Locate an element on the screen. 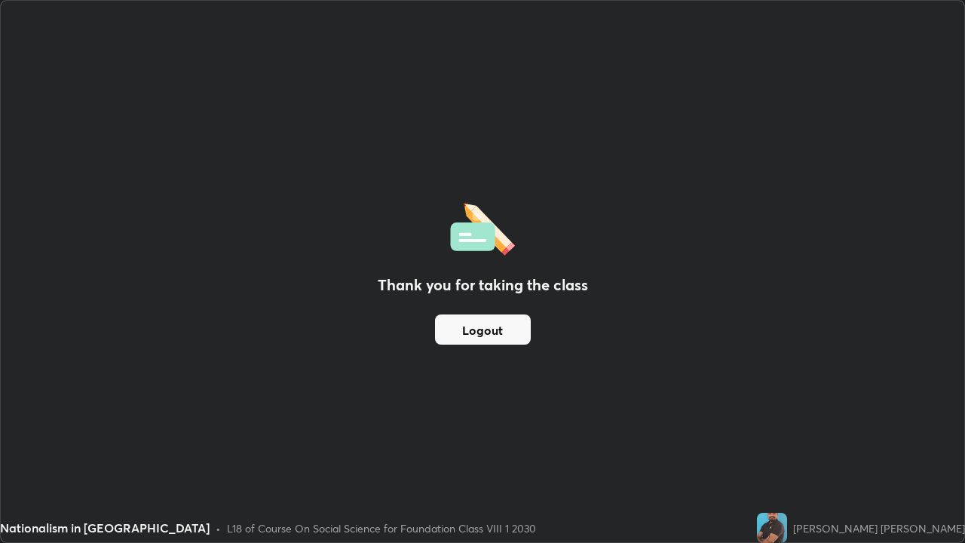  div: L18 of Course On Social Science for Foundation Class VIII 1 2030 is located at coordinates (382, 528).